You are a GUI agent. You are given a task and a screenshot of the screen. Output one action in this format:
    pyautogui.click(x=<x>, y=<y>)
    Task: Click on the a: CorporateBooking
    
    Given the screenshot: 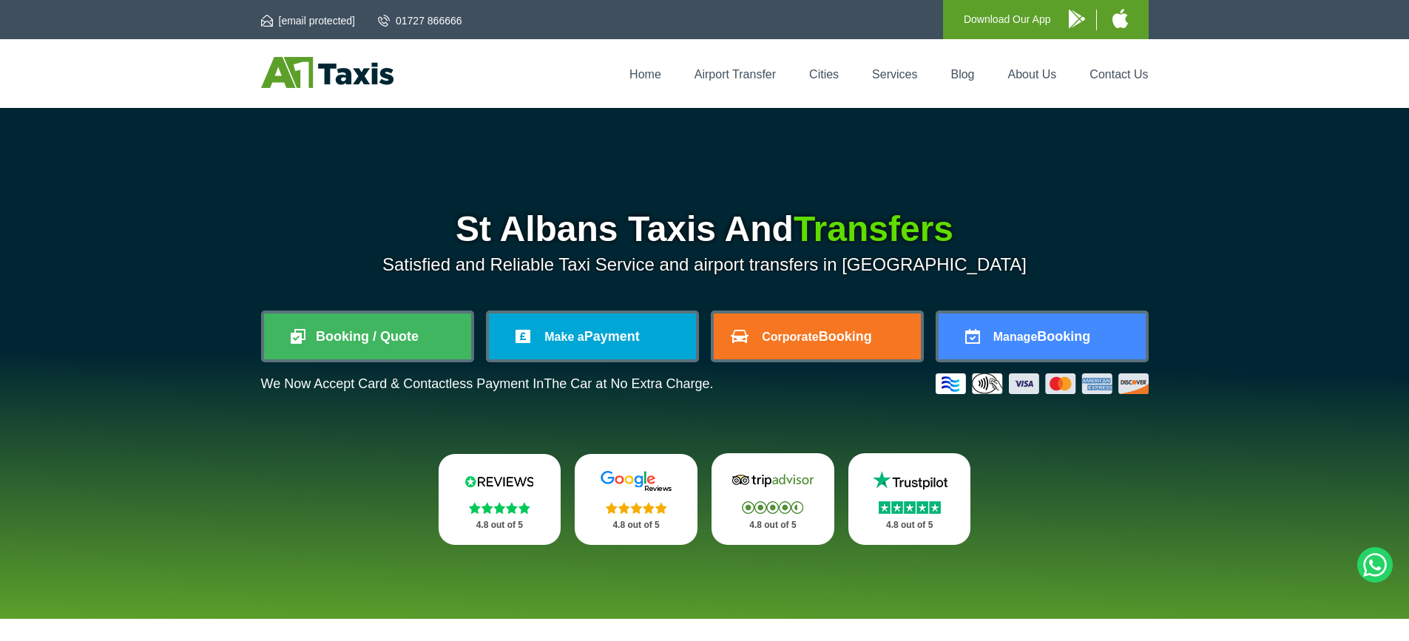 What is the action you would take?
    pyautogui.click(x=818, y=337)
    